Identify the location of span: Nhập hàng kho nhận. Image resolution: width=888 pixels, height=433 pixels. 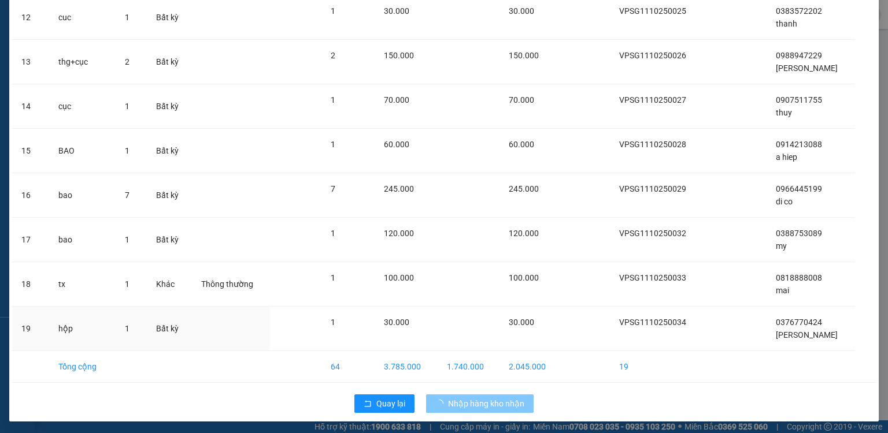
(486, 404).